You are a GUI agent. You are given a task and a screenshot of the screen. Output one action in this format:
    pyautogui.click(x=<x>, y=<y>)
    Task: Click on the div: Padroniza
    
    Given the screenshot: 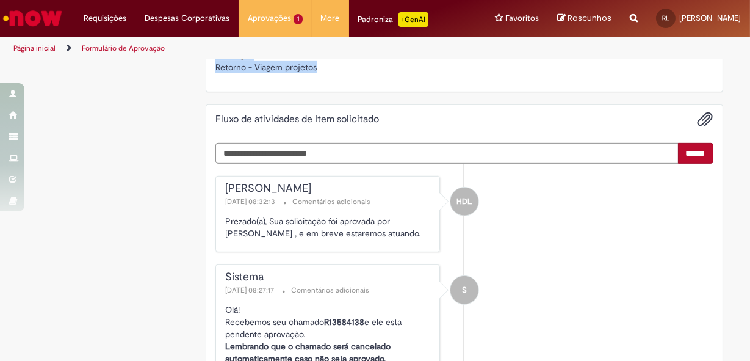 What is the action you would take?
    pyautogui.click(x=393, y=20)
    